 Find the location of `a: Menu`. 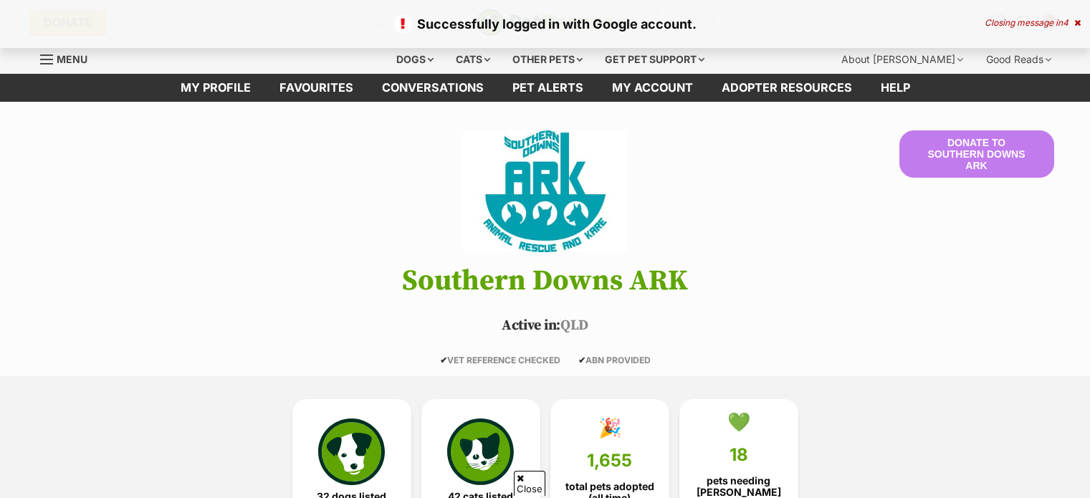

a: Menu is located at coordinates (69, 58).